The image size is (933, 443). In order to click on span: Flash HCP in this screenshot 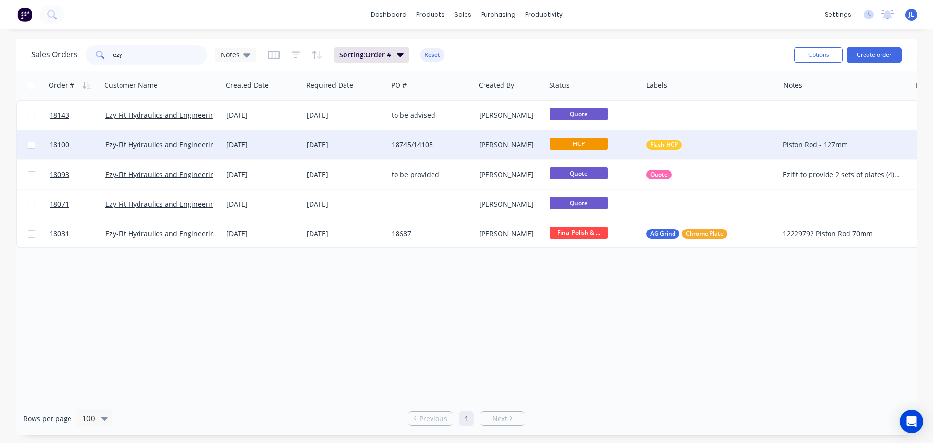, I will do `click(664, 145)`.